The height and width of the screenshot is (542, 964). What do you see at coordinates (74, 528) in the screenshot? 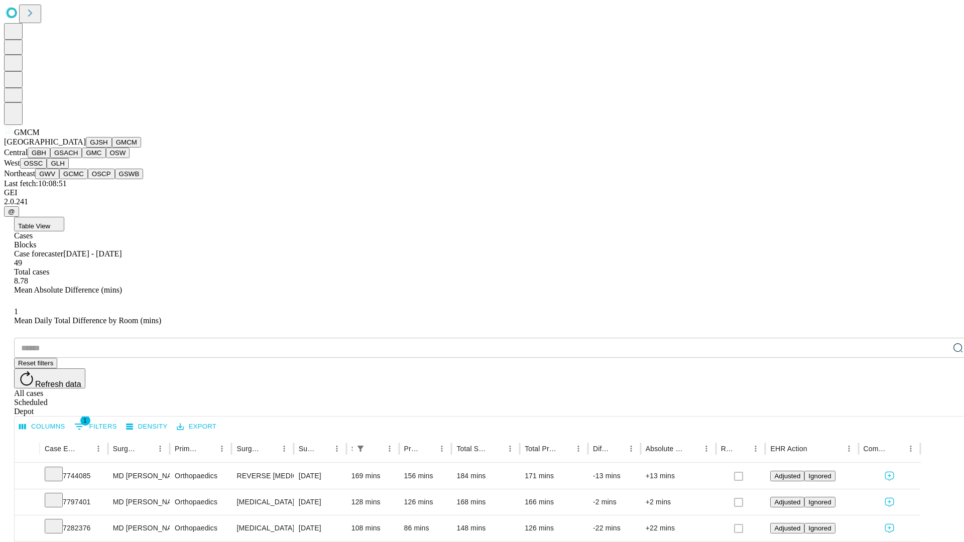
I see `div: 7282376` at bounding box center [74, 528].